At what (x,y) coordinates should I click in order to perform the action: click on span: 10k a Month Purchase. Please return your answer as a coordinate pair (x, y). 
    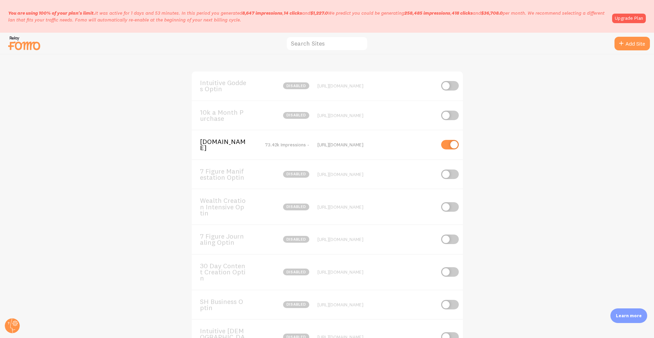
    Looking at the image, I should click on (227, 115).